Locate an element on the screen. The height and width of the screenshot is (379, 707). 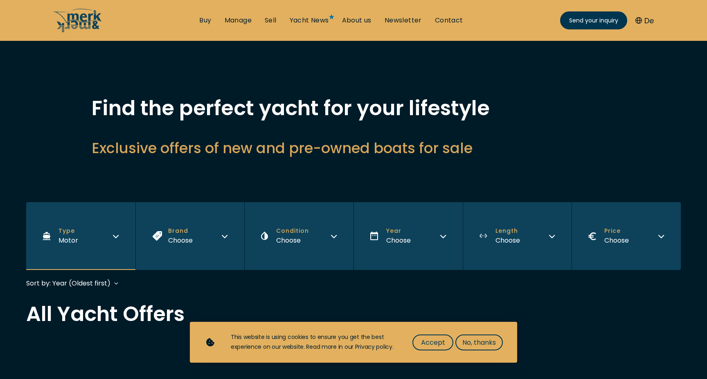
span: Length is located at coordinates (507, 231).